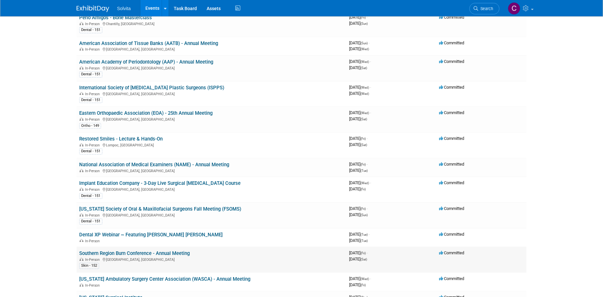  I want to click on a: Search, so click(485, 8).